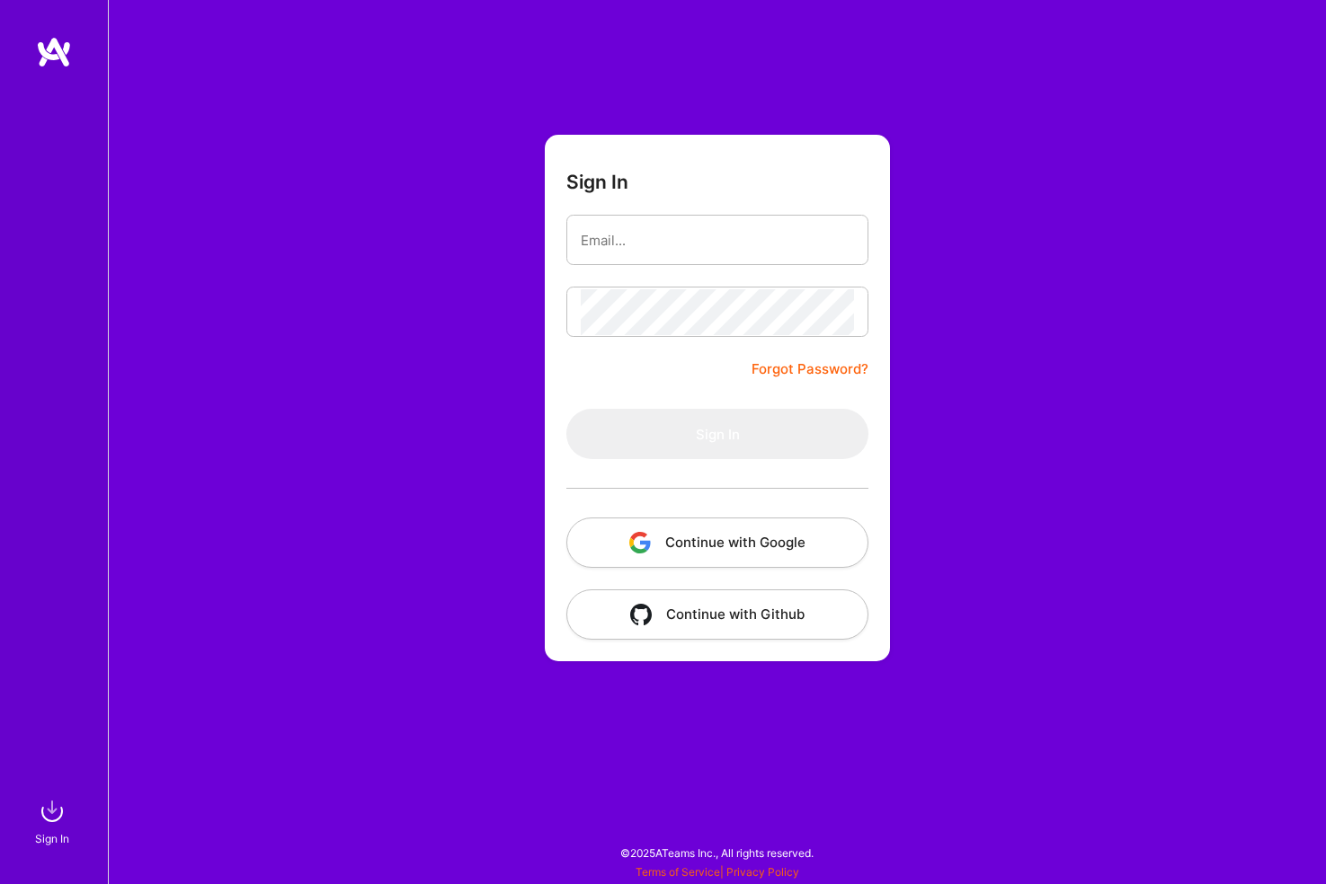 This screenshot has height=884, width=1326. What do you see at coordinates (52, 812) in the screenshot?
I see `img: sign in` at bounding box center [52, 812].